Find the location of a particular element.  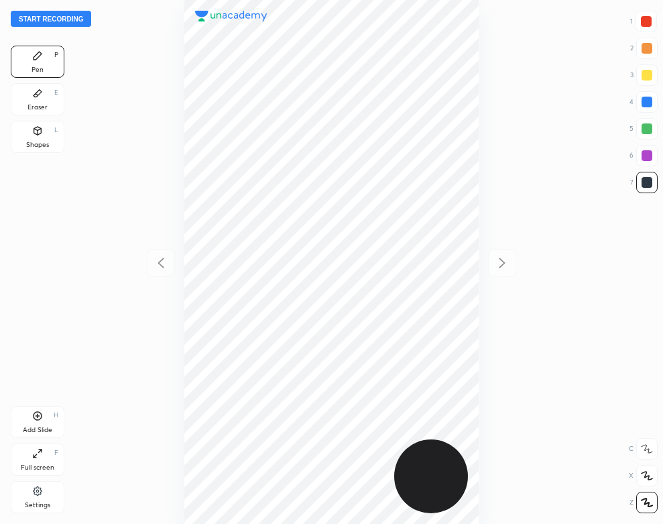

div: 3 is located at coordinates (644, 75).